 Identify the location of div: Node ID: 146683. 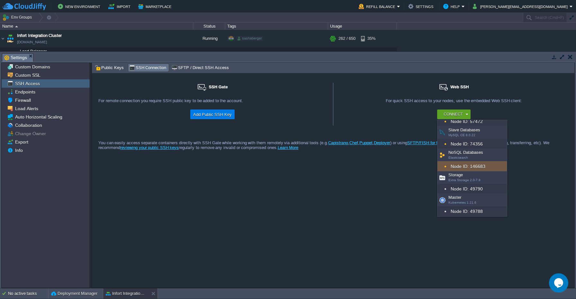
(472, 166).